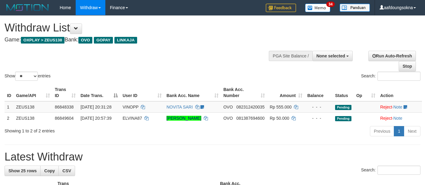 This screenshot has height=185, width=425. What do you see at coordinates (355, 8) in the screenshot?
I see `img: panduan.png` at bounding box center [355, 8].